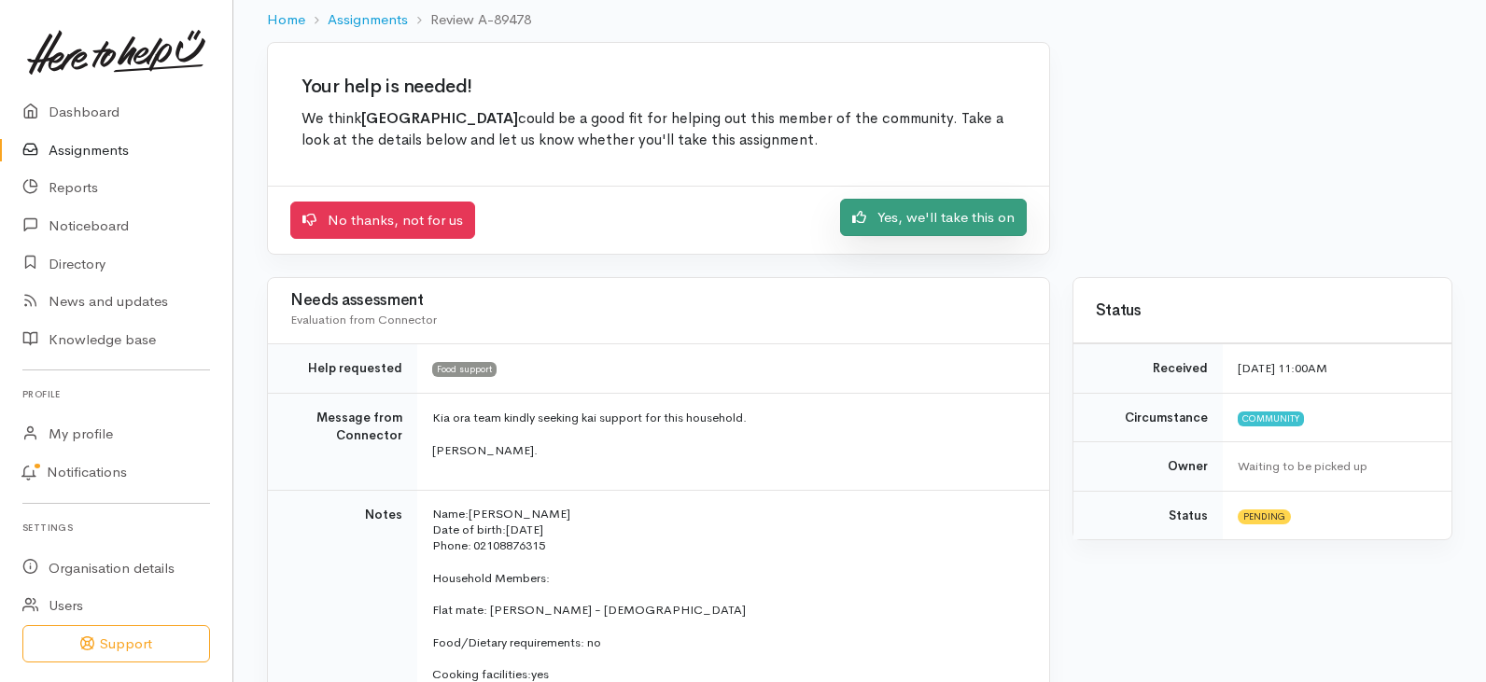  Describe the element at coordinates (470, 20) in the screenshot. I see `li: Review A-89478` at that location.